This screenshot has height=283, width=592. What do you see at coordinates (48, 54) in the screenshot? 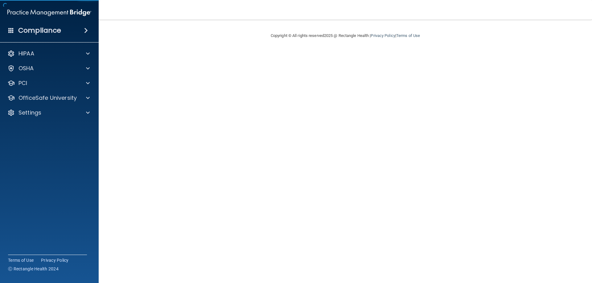
I see `a: HIPAA` at bounding box center [48, 54].